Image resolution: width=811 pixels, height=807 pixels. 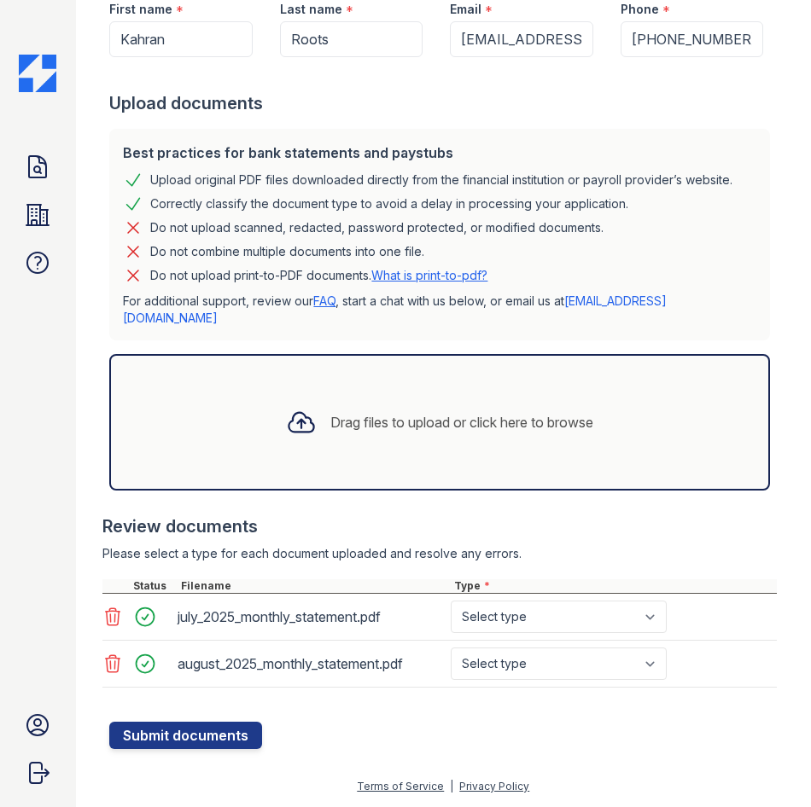 What do you see at coordinates (494, 786) in the screenshot?
I see `a: Privacy Policy` at bounding box center [494, 786].